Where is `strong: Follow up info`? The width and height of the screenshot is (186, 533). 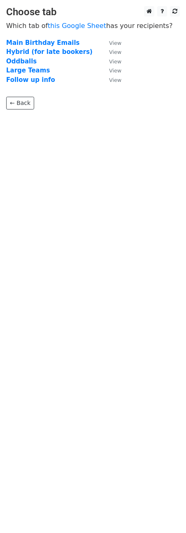 strong: Follow up info is located at coordinates (30, 80).